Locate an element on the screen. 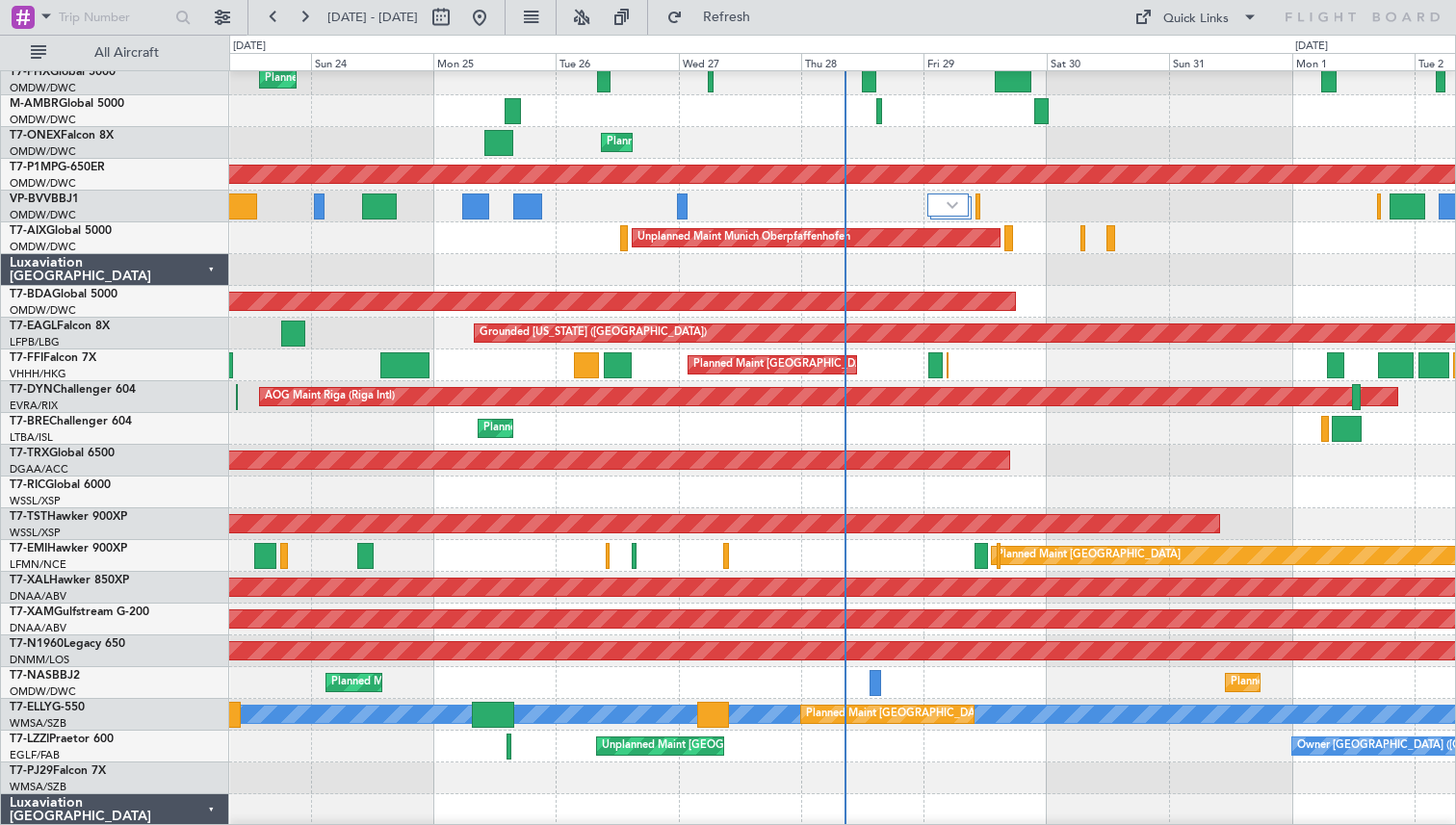  span: T7-BRE is located at coordinates (29, 422).